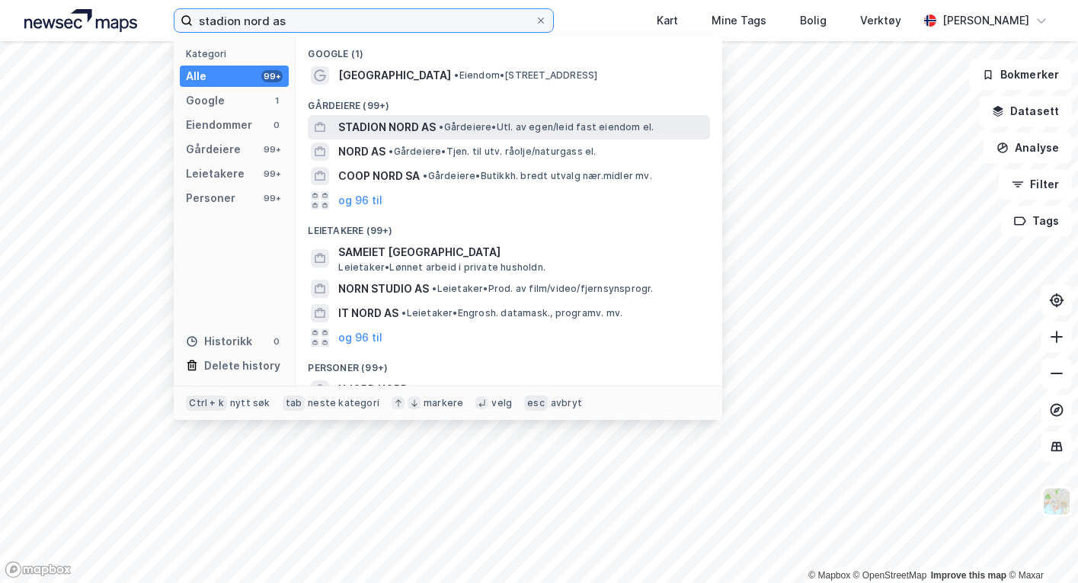  Describe the element at coordinates (512, 313) in the screenshot. I see `span: Leietaker • Engrosh. datamask., programv. mv.` at that location.